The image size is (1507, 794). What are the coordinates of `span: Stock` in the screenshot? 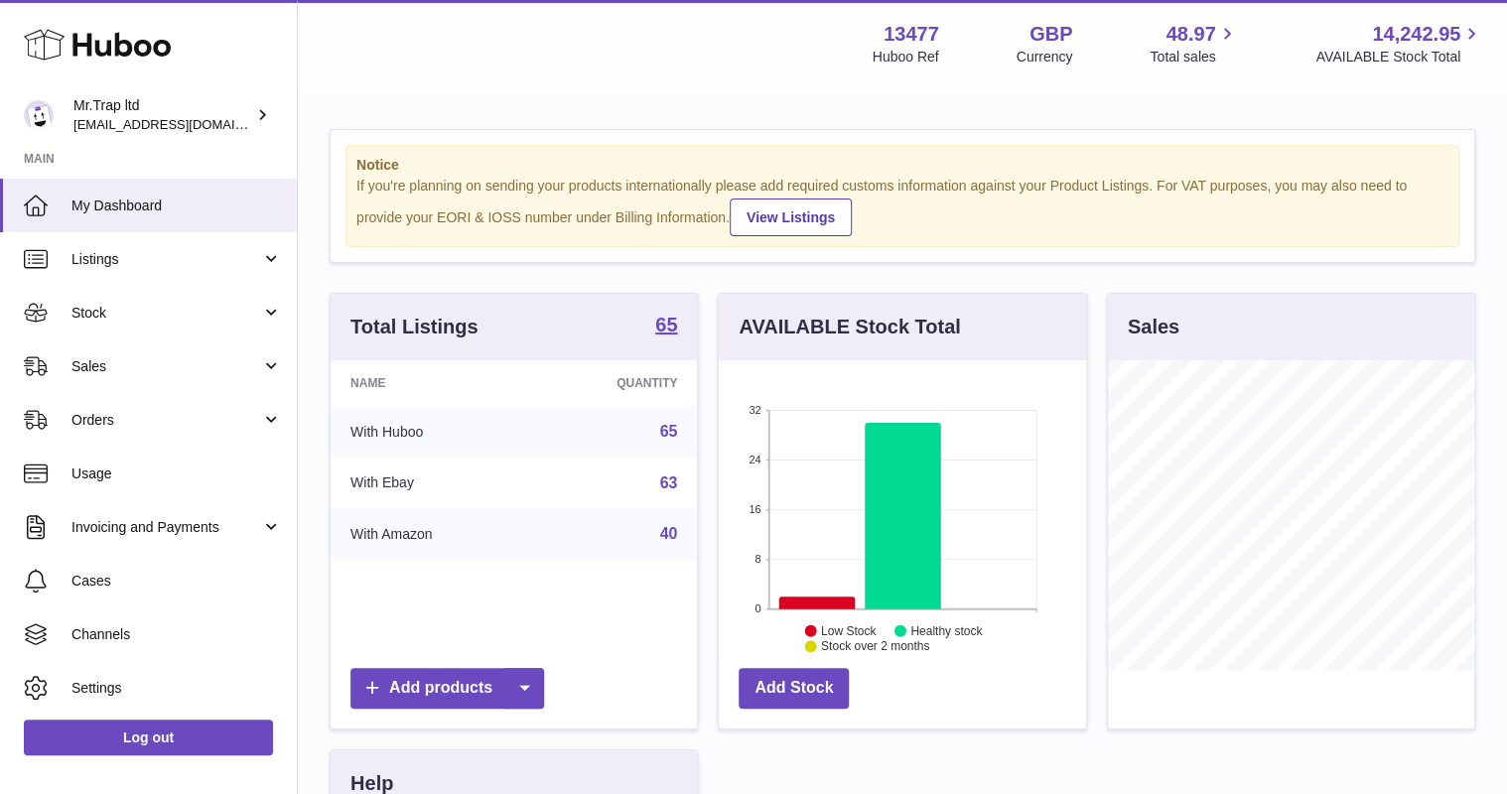 It's located at (166, 313).